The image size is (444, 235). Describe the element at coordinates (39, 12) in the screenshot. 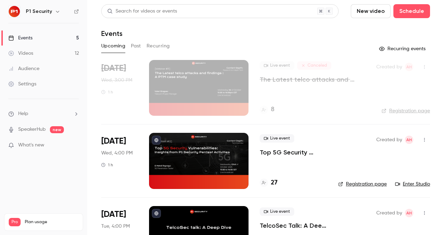

I see `h6: P1 Security` at that location.